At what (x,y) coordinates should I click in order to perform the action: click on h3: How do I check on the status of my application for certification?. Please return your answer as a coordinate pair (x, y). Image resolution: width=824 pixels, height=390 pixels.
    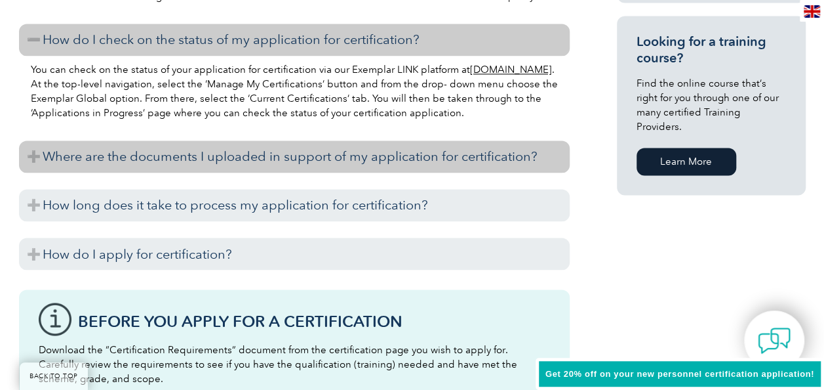
    Looking at the image, I should click on (294, 39).